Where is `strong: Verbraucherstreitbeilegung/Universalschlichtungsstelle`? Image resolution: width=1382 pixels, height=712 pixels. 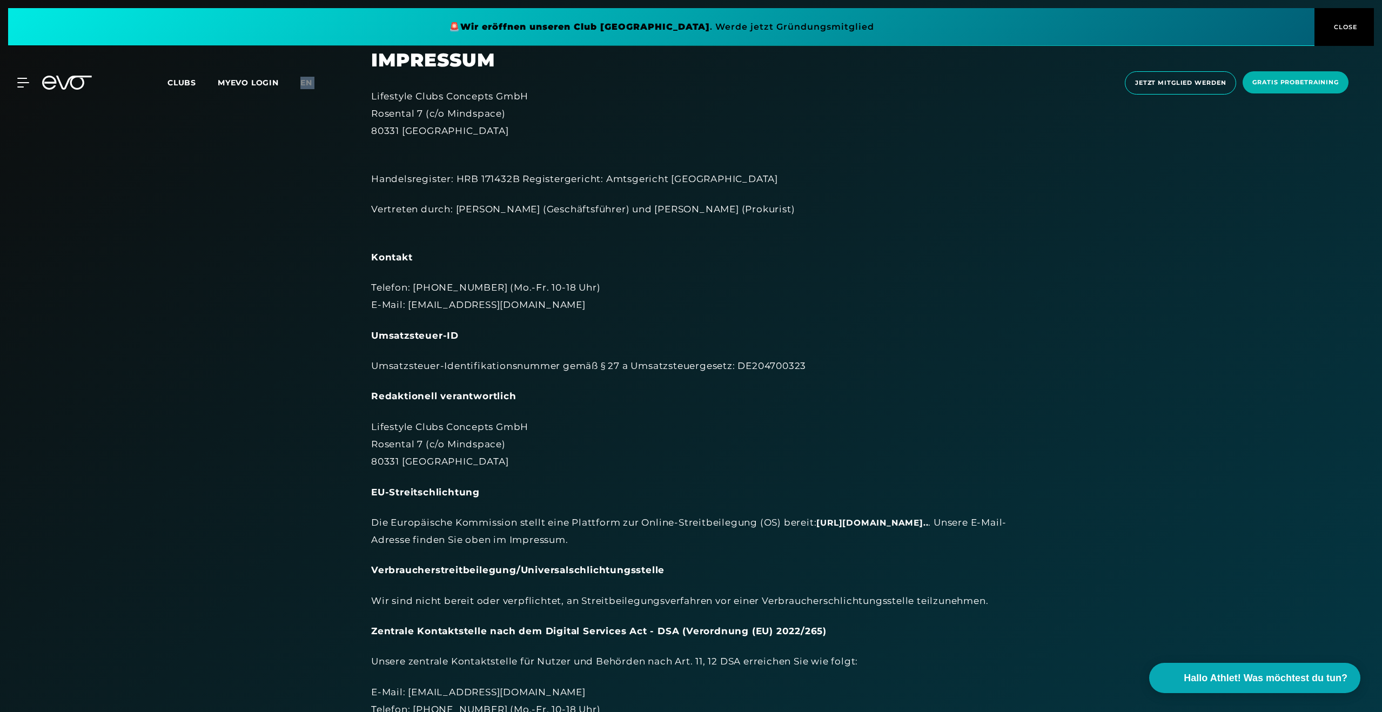 strong: Verbraucherstreitbeilegung/Universalschlichtungsstelle is located at coordinates (518, 570).